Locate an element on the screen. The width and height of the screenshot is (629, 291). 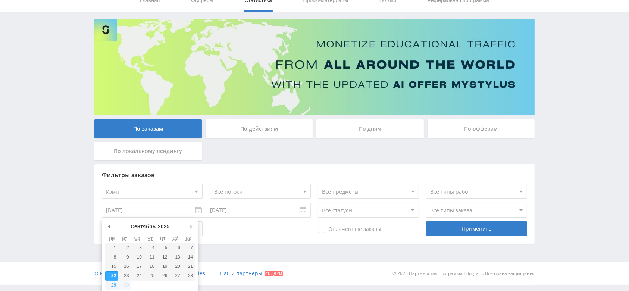
button: 6 is located at coordinates (176, 248).